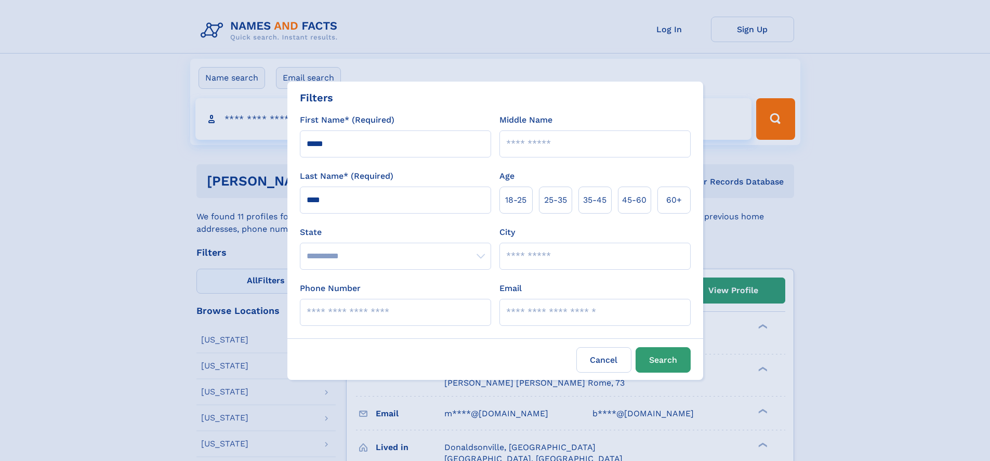 The image size is (990, 461). Describe the element at coordinates (634, 200) in the screenshot. I see `span: 45‑60` at that location.